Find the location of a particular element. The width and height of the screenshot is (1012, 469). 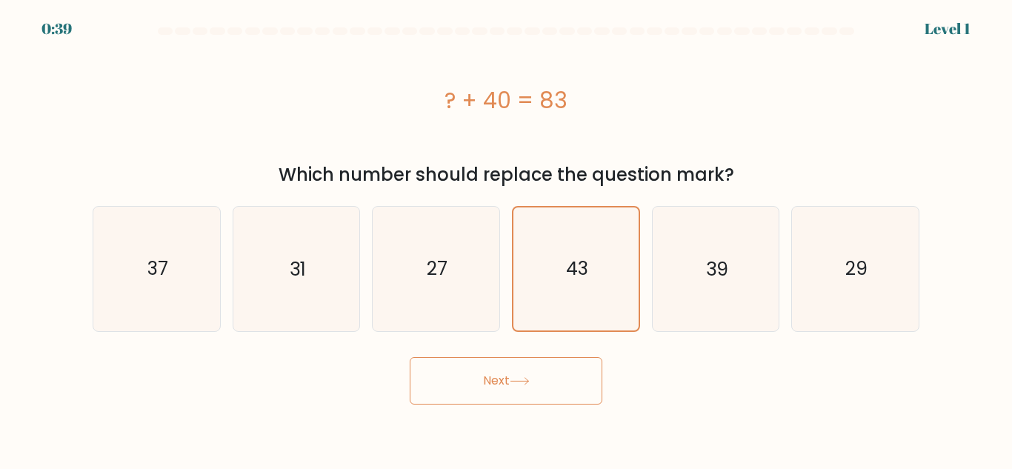

div: ? + 40 = 83 is located at coordinates (506, 100).